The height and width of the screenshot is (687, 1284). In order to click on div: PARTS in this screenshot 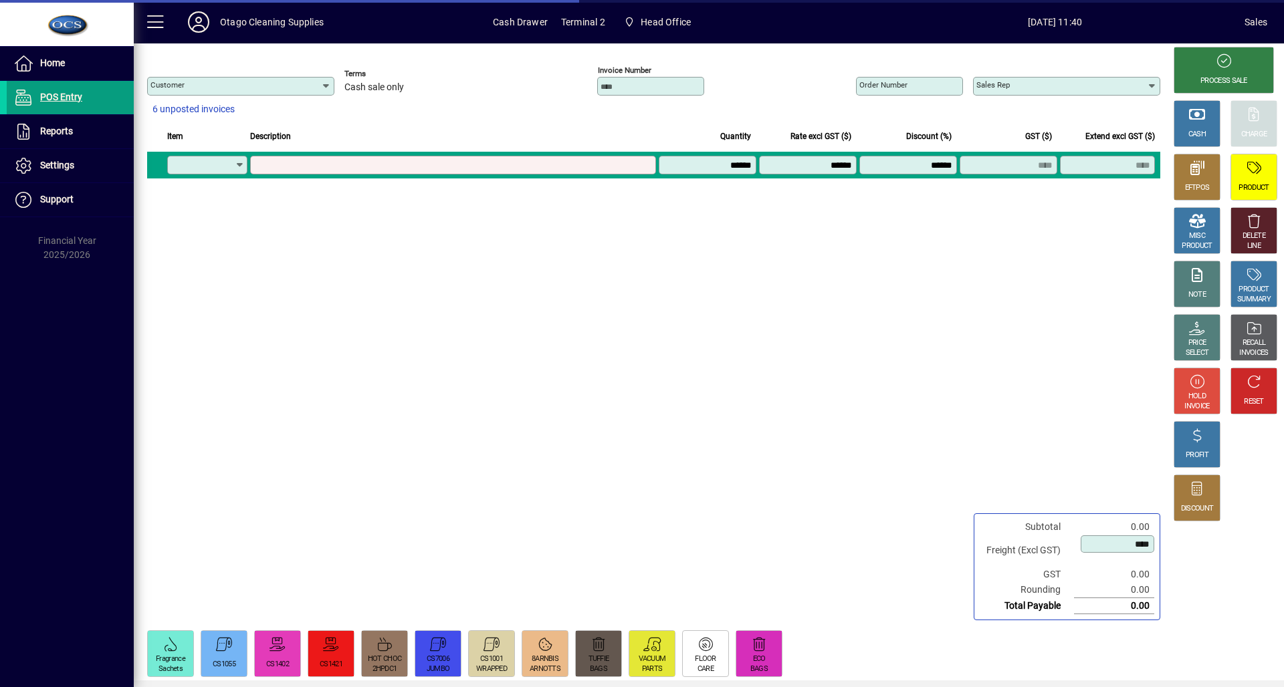, I will do `click(652, 669)`.